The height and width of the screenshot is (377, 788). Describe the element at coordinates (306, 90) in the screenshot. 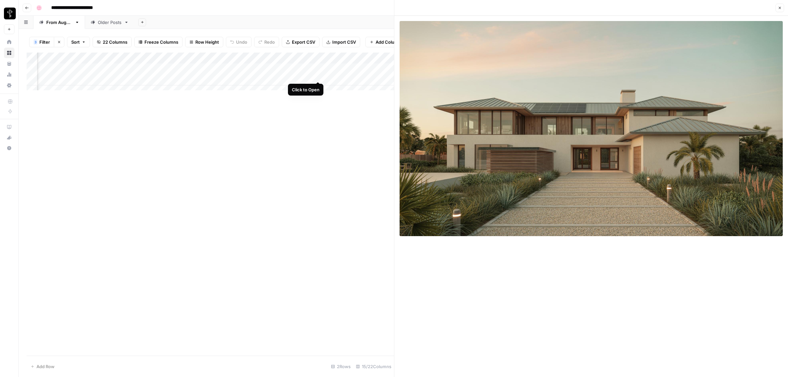

I see `div: Click to Open` at that location.